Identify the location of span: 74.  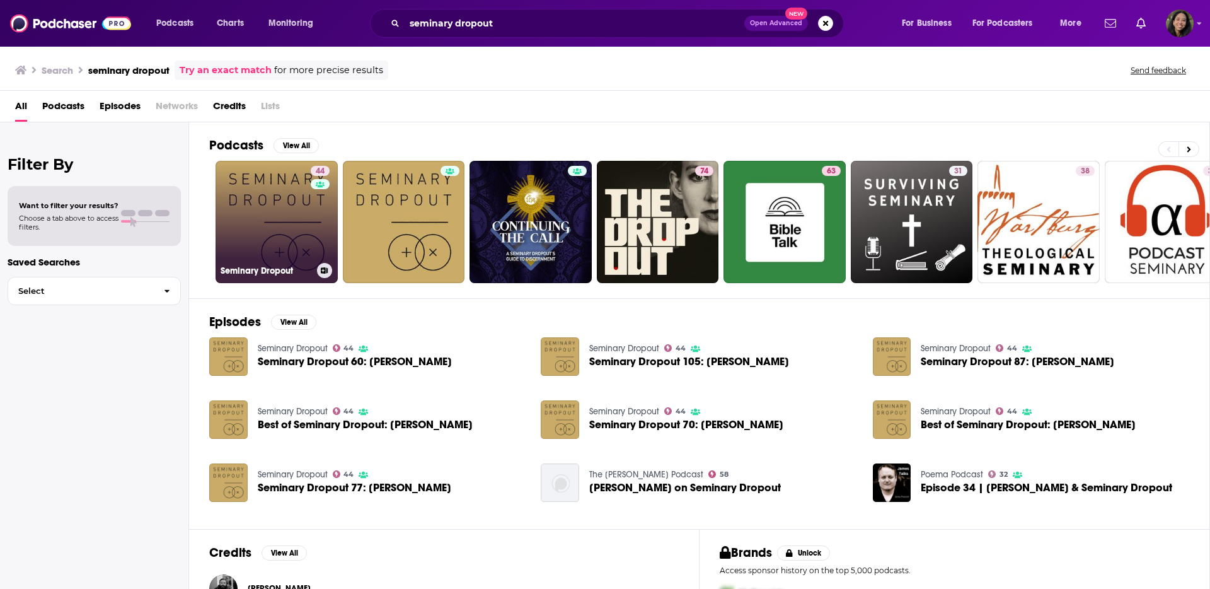
(704, 171).